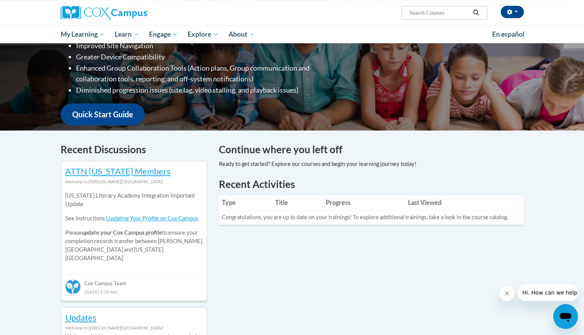 The height and width of the screenshot is (335, 584). Describe the element at coordinates (365, 217) in the screenshot. I see `td: Congratulations, you are up to date on your trainings! To explore additional trainings, take a lo...` at that location.